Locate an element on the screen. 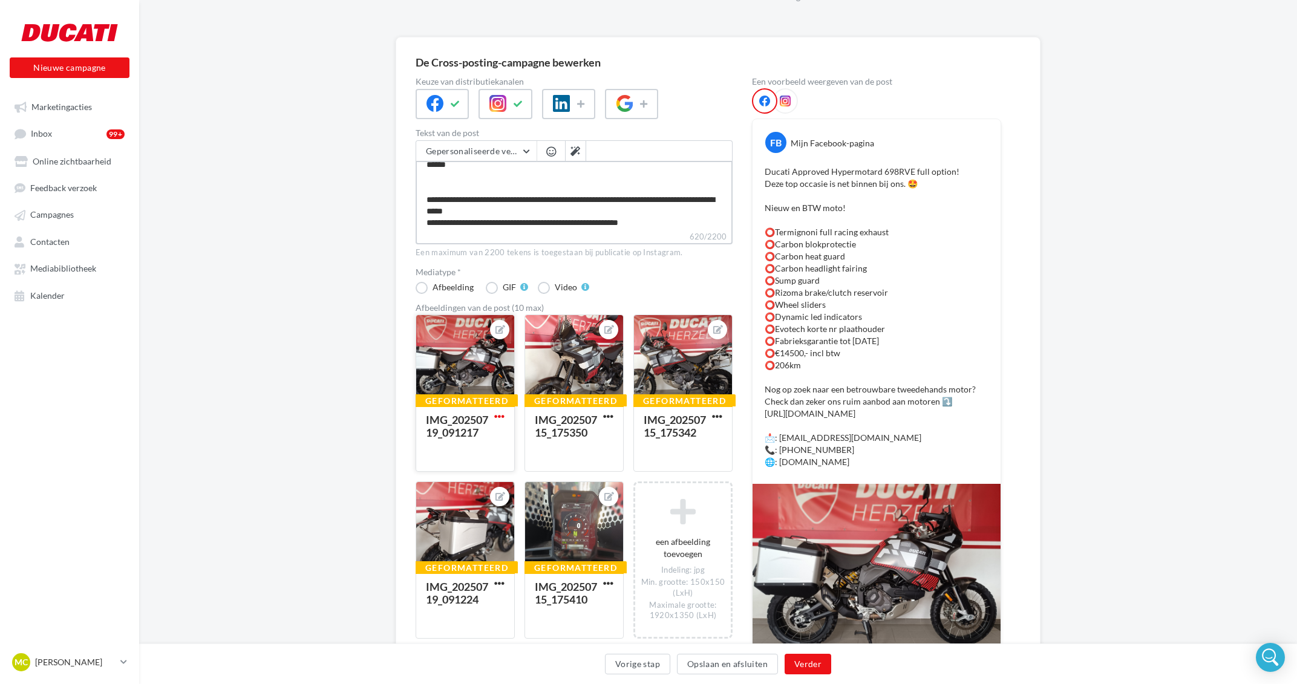  a: Inbox99+ is located at coordinates (70, 133).